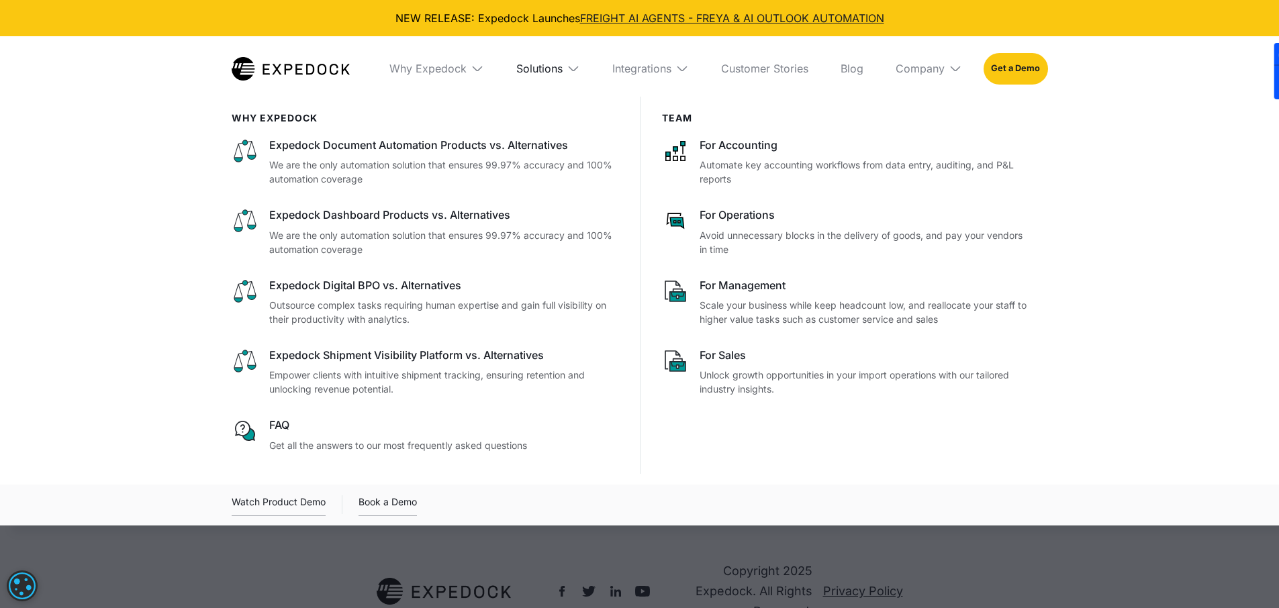  What do you see at coordinates (863, 312) in the screenshot?
I see `p: Scale your business while keep headcount low, and reallocate your staff to higher value tasks suc...` at bounding box center [863, 312].